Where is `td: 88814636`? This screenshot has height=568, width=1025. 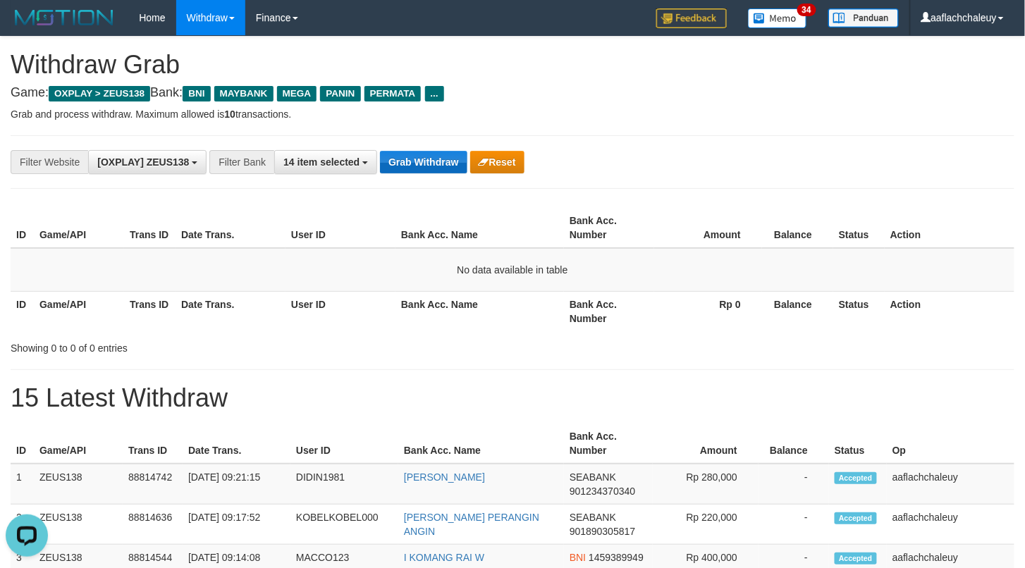 td: 88814636 is located at coordinates (152, 525).